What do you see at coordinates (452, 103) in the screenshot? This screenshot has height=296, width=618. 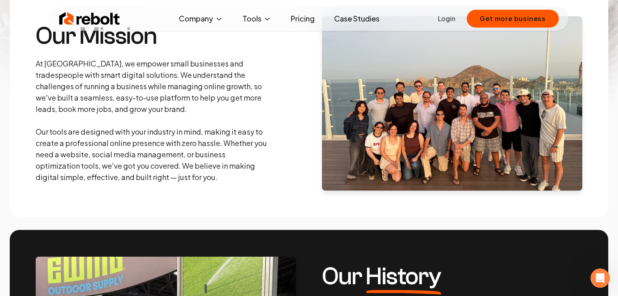 I see `img: About` at bounding box center [452, 103].